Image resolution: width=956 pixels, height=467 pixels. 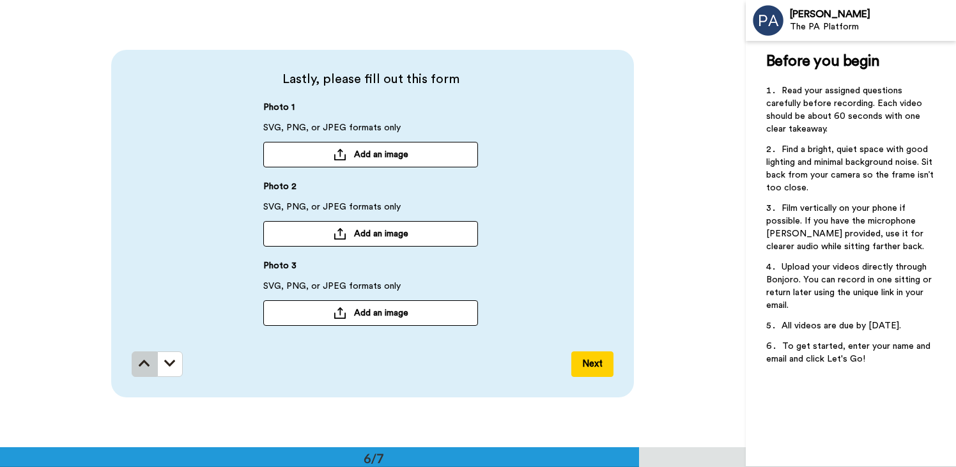 What do you see at coordinates (850, 286) in the screenshot?
I see `span: Upload your videos directly through Bonjoro. You can record in one sitting or return later using ...` at bounding box center [850, 286].